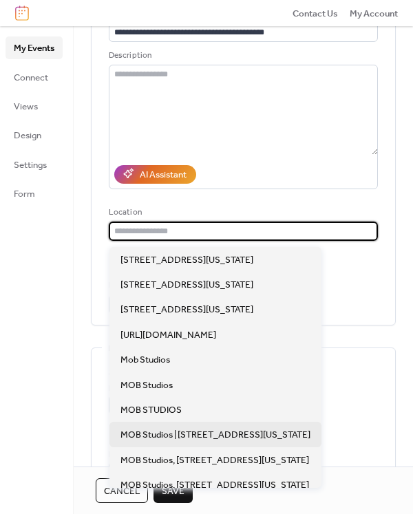 The height and width of the screenshot is (514, 413). What do you see at coordinates (122, 491) in the screenshot?
I see `span: Cancel` at bounding box center [122, 491].